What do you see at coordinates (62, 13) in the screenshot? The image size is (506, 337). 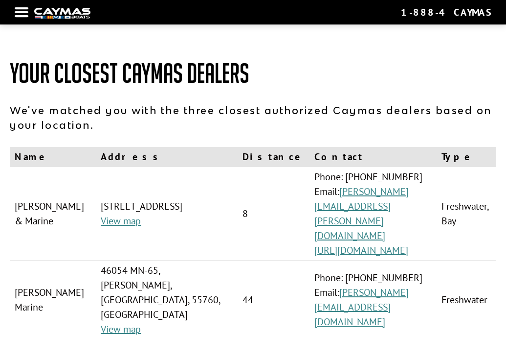 I see `img: white-logo-c9c8dbefe5ff5ceceb0f0178aa75bf4bb51f6bca0971e226c86eb53dfe498488.png` at bounding box center [62, 13].